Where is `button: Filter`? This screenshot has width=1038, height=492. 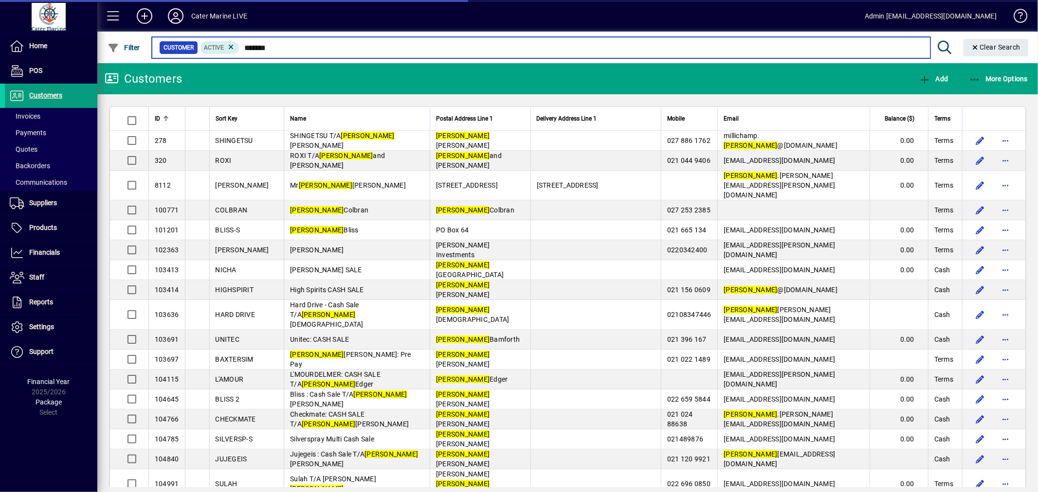 button: Filter is located at coordinates (124, 48).